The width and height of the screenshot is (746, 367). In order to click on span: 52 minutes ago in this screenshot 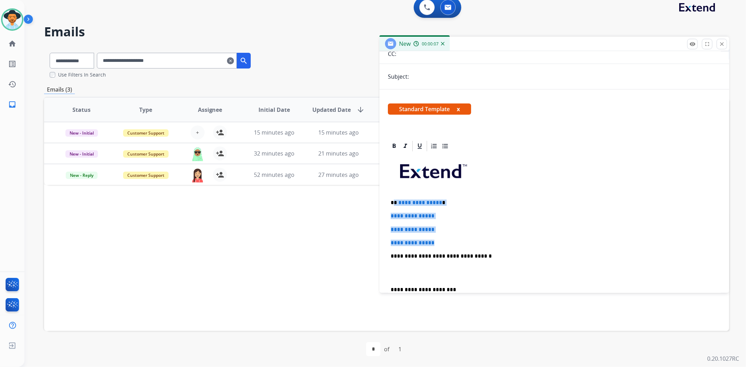, I will do `click(274, 175)`.